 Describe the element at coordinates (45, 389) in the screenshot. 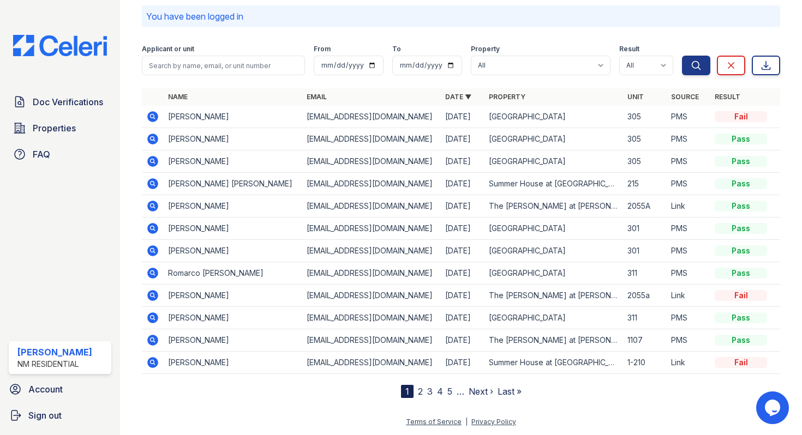

I see `span: Account` at that location.